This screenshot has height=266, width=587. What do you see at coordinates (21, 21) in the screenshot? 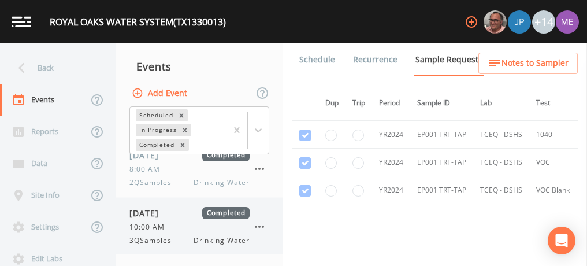
I see `img: logo` at bounding box center [21, 21].